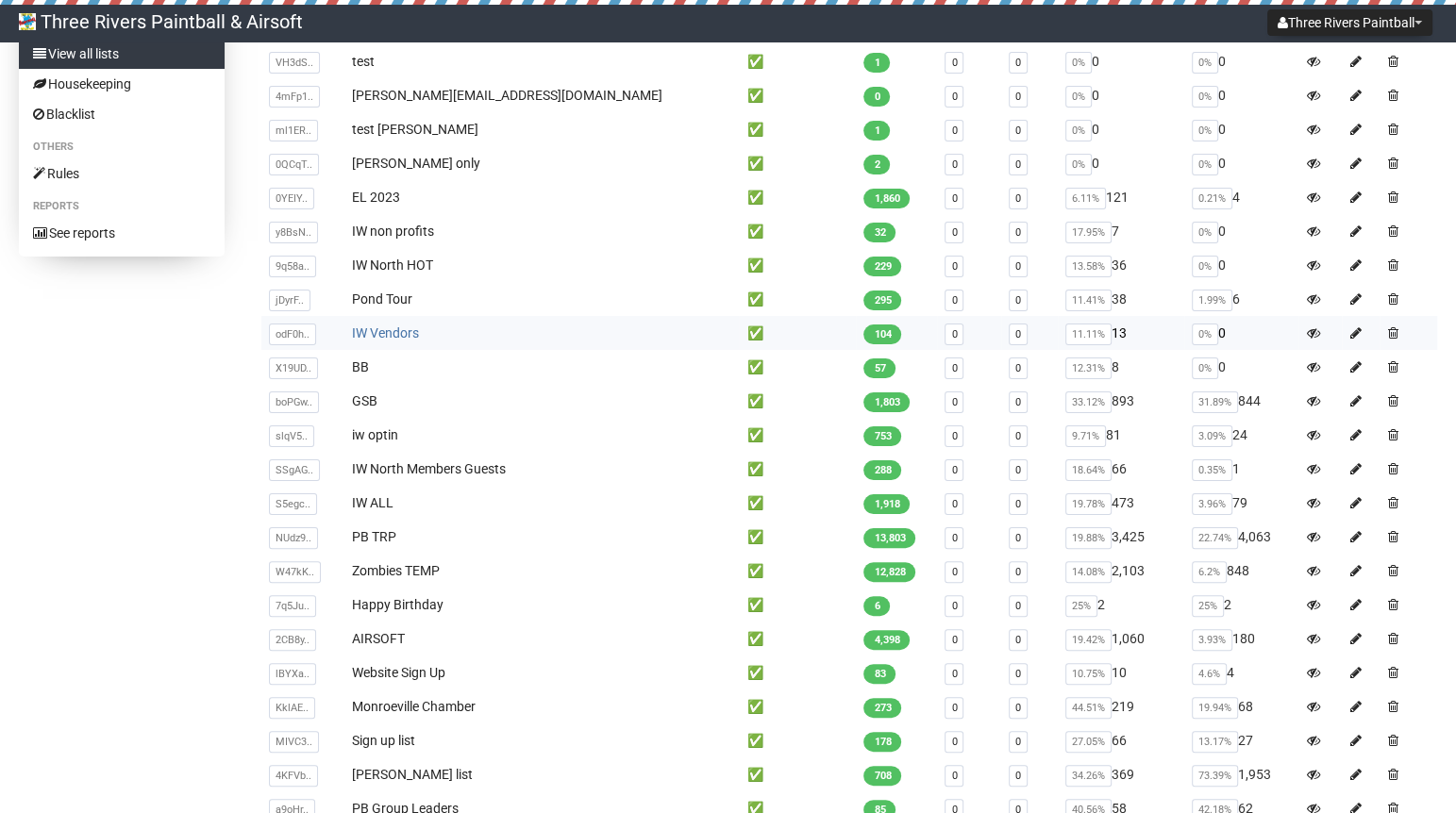 This screenshot has width=1456, height=813. What do you see at coordinates (1121, 265) in the screenshot?
I see `td: 36` at bounding box center [1121, 265].